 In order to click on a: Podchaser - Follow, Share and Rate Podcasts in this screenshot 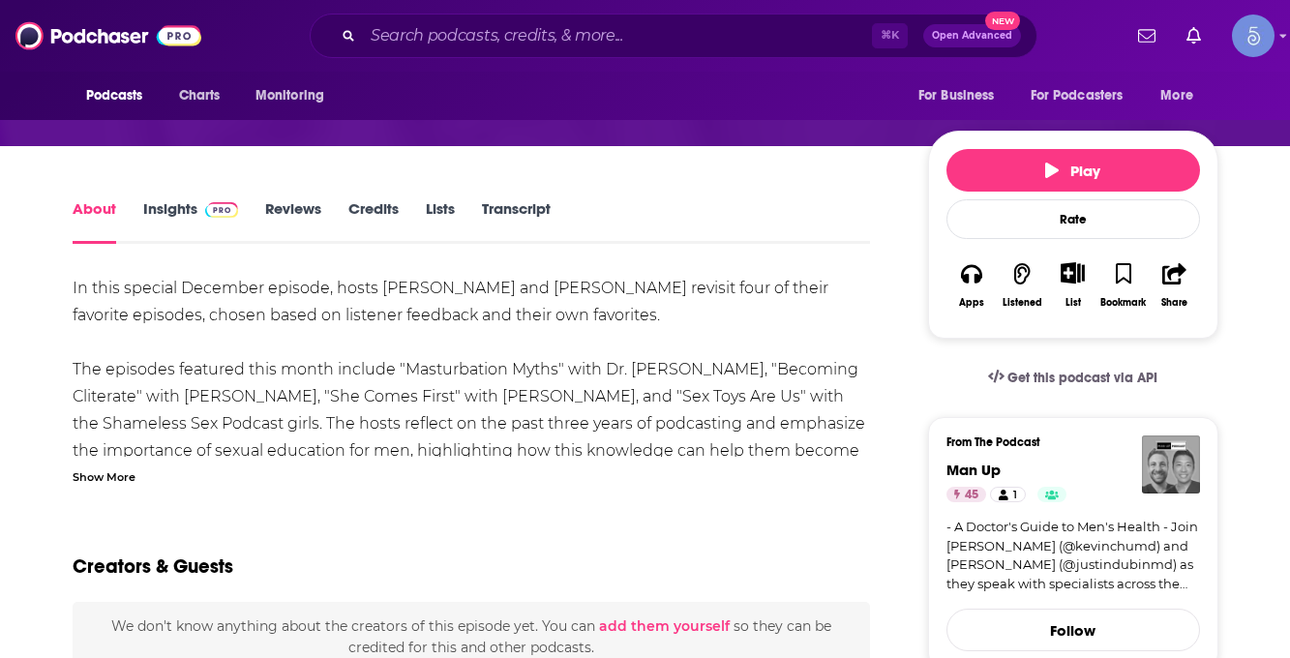, I will do `click(108, 36)`.